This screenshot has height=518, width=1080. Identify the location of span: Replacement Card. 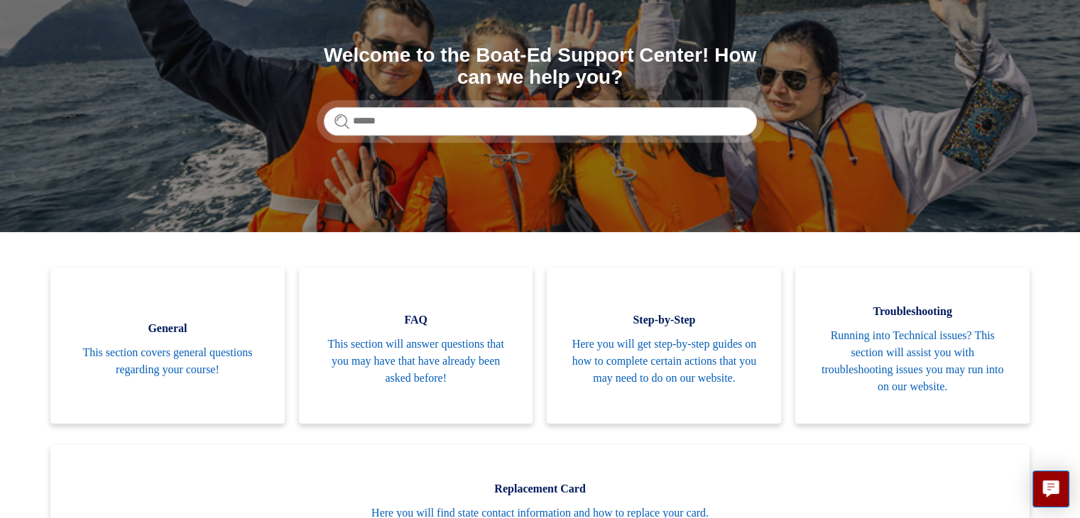
(539, 489).